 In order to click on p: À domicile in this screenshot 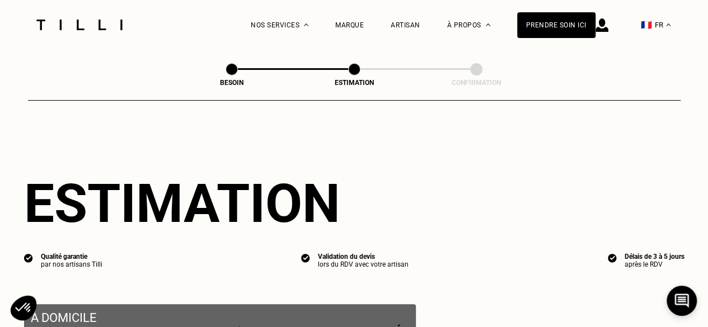, I will do `click(220, 318)`.